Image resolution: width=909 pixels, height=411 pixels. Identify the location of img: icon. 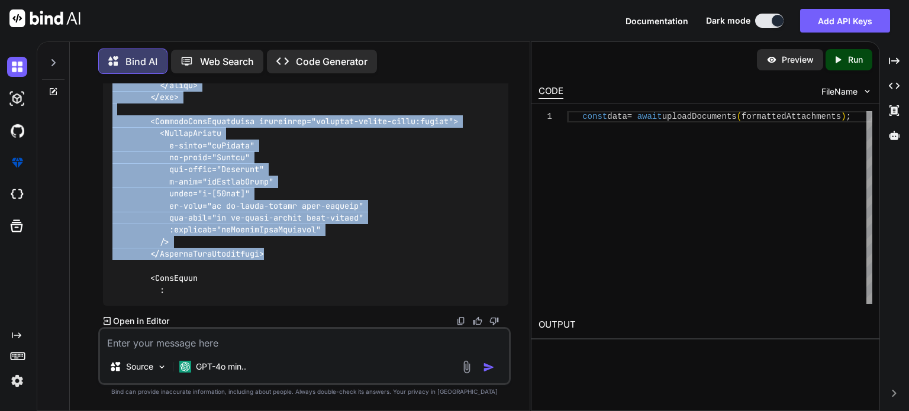
(489, 367).